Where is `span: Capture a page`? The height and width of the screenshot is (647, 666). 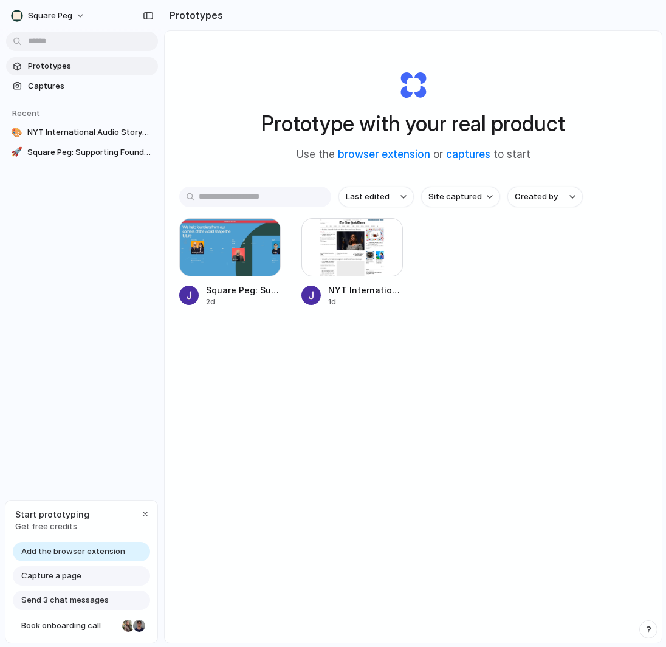
span: Capture a page is located at coordinates (51, 576).